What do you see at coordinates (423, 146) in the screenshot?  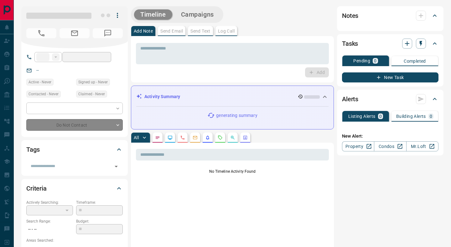 I see `a: Mr.Loft` at bounding box center [423, 146].